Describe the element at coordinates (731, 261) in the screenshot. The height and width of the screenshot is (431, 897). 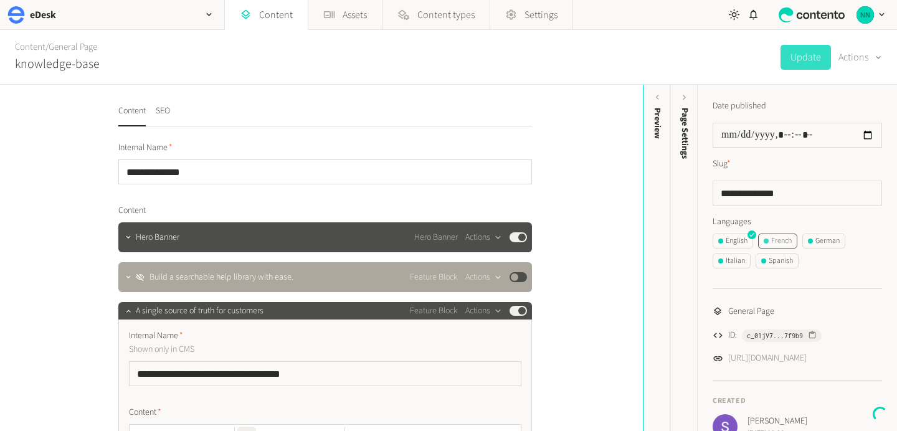
I see `button: Italian` at that location.